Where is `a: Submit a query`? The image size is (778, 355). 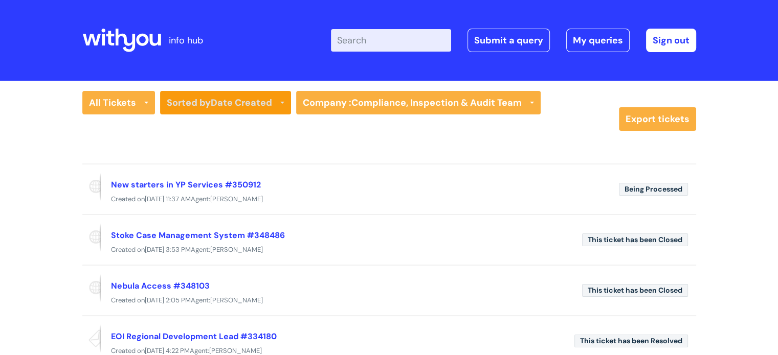 a: Submit a query is located at coordinates (508, 40).